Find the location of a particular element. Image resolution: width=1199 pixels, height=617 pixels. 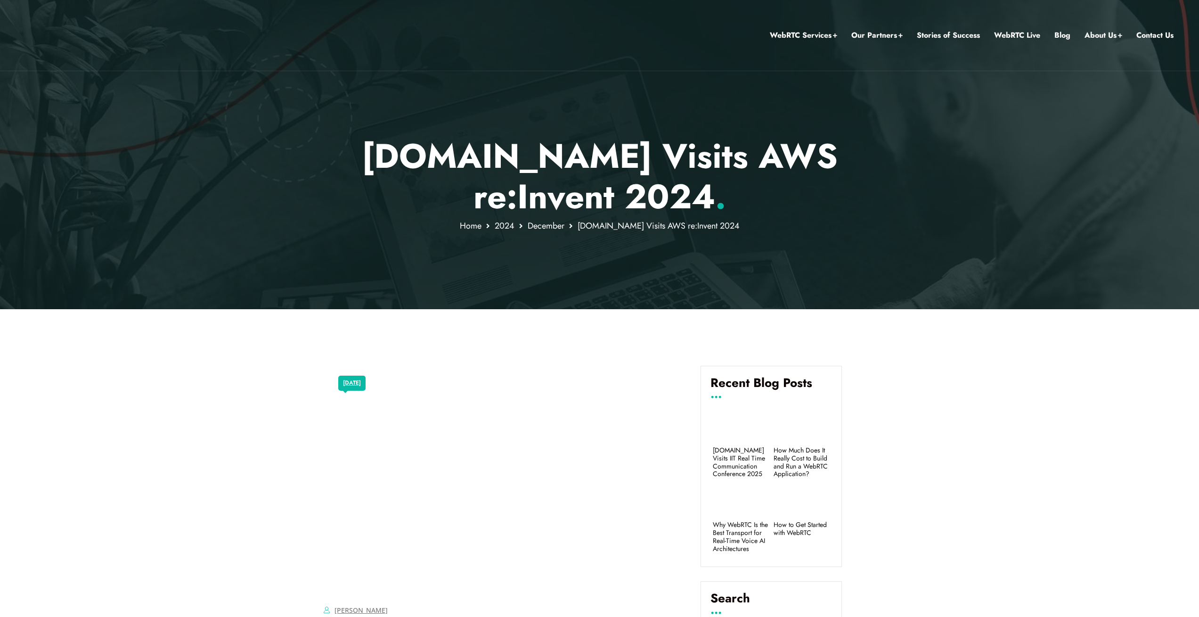

a: About Us is located at coordinates (1103, 35).